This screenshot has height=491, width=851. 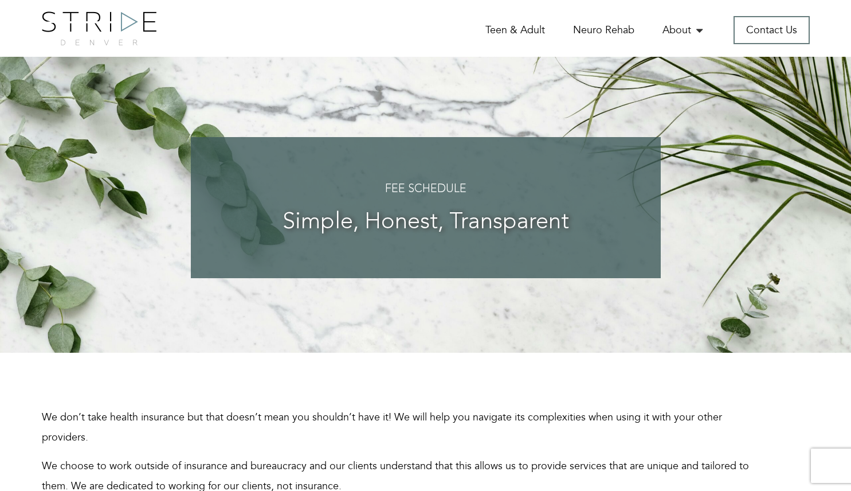 I want to click on h3: Simple, Honest, Transparent, so click(x=426, y=222).